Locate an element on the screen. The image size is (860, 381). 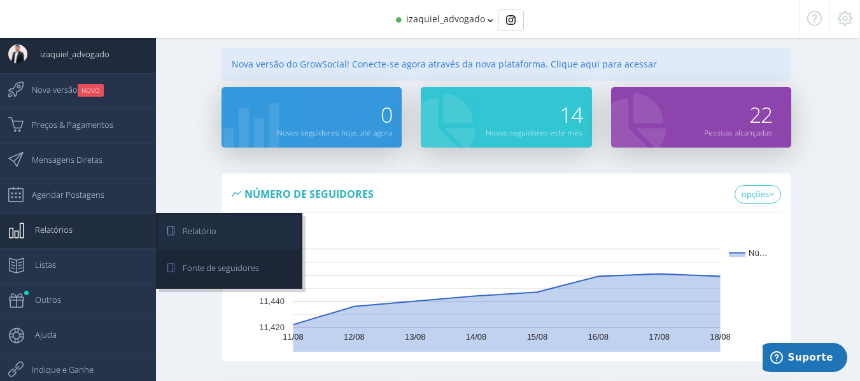
span: Mensagens Diretas is located at coordinates (60, 160).